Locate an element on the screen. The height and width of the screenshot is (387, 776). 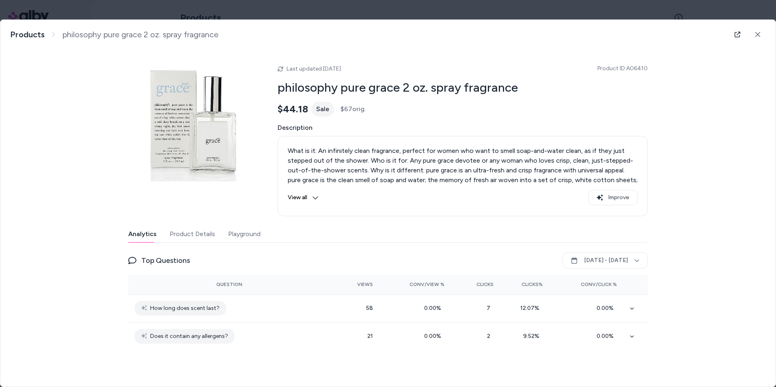
div: Sale is located at coordinates (323, 109).